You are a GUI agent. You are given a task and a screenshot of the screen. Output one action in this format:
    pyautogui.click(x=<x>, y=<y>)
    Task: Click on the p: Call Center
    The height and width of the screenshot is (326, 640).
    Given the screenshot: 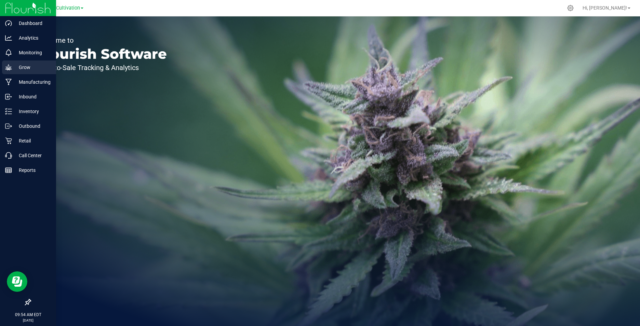 What is the action you would take?
    pyautogui.click(x=32, y=156)
    